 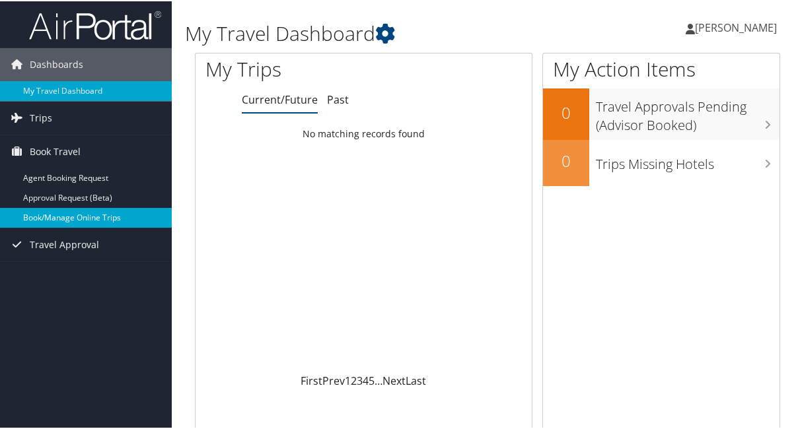 I want to click on h3: Trips Missing Hotels, so click(x=688, y=160).